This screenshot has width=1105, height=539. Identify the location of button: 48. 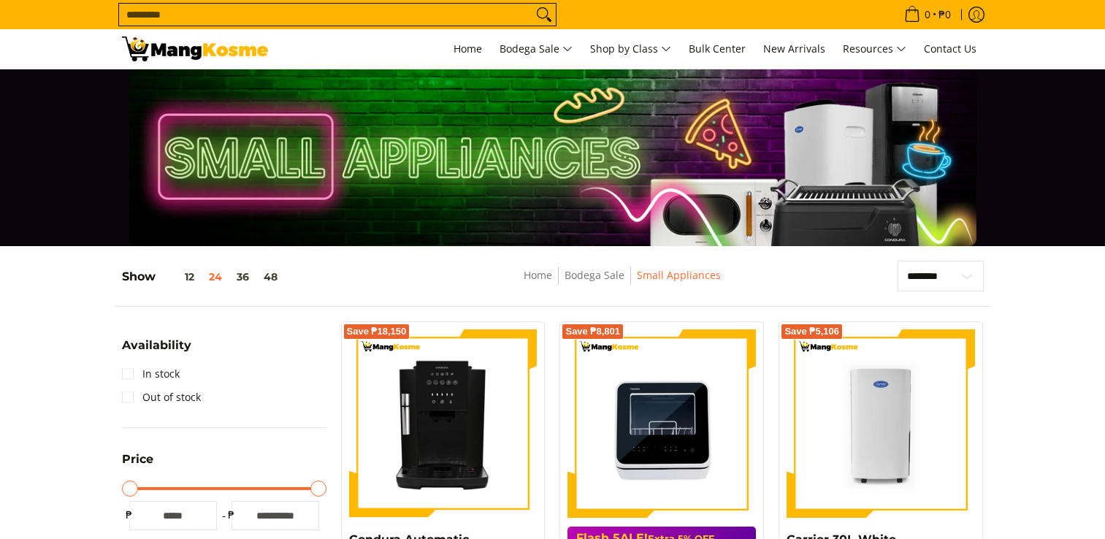
(270, 277).